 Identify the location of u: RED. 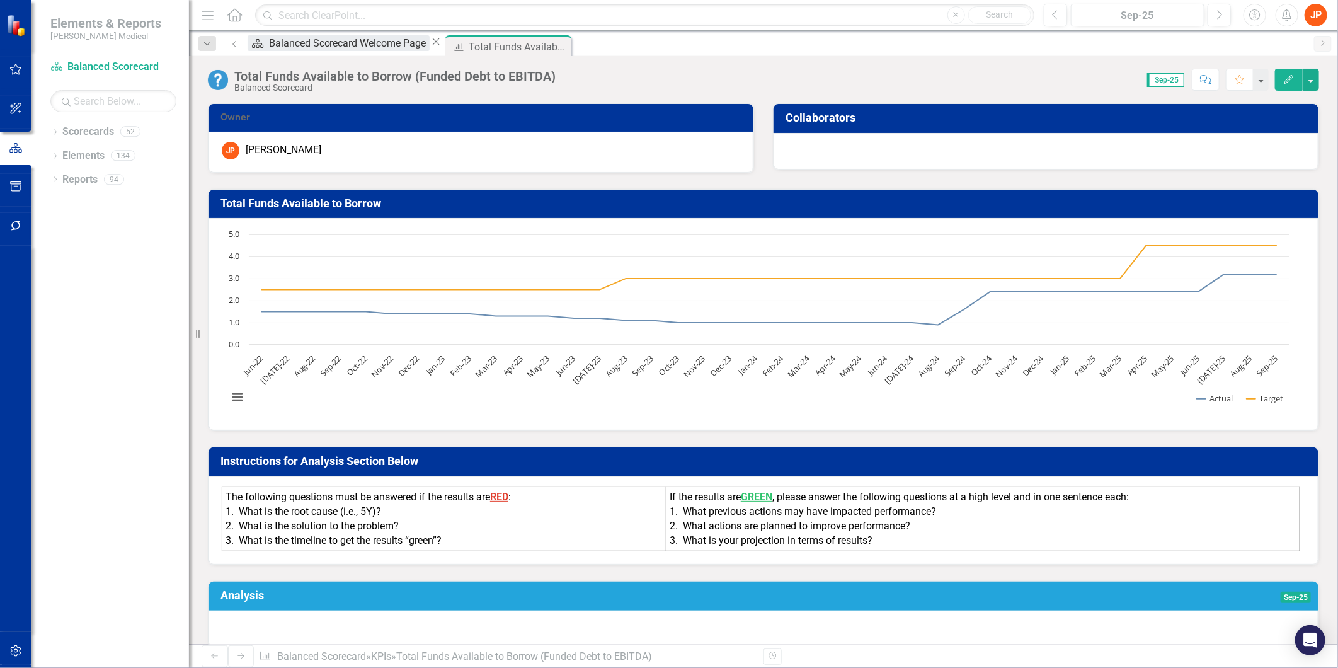
(499, 496).